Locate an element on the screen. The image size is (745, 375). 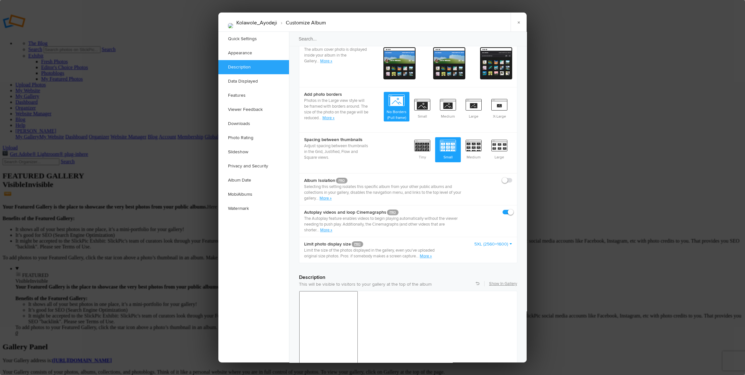
input: Search... is located at coordinates (408, 39).